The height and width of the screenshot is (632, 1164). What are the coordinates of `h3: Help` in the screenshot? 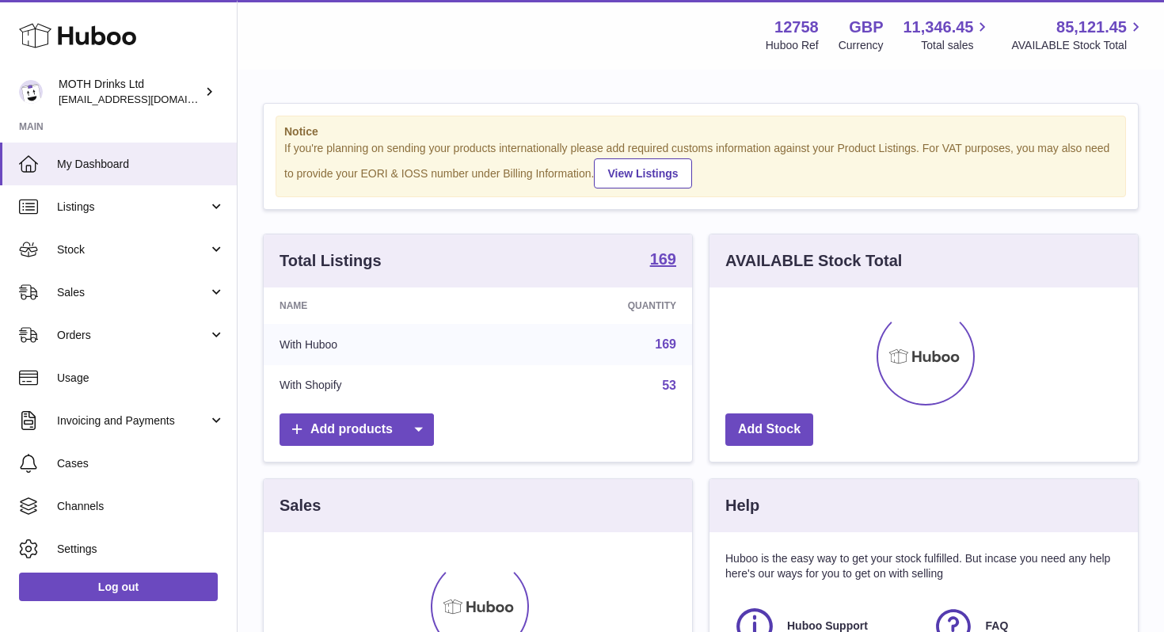 It's located at (742, 505).